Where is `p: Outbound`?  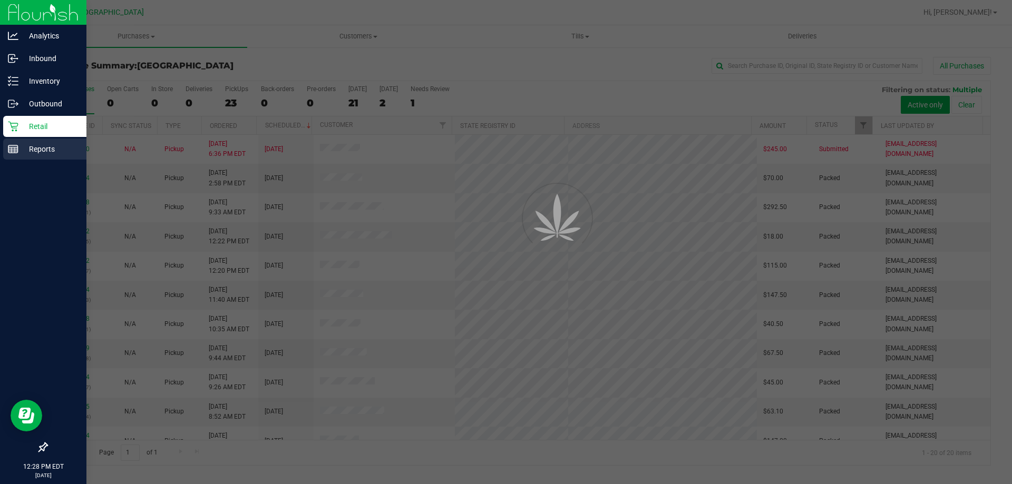 p: Outbound is located at coordinates (50, 104).